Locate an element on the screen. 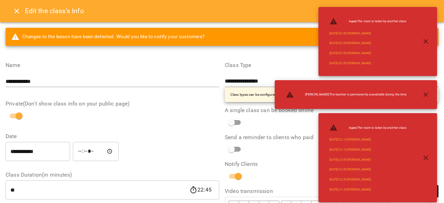 The image size is (444, 203). button: Close is located at coordinates (17, 11).